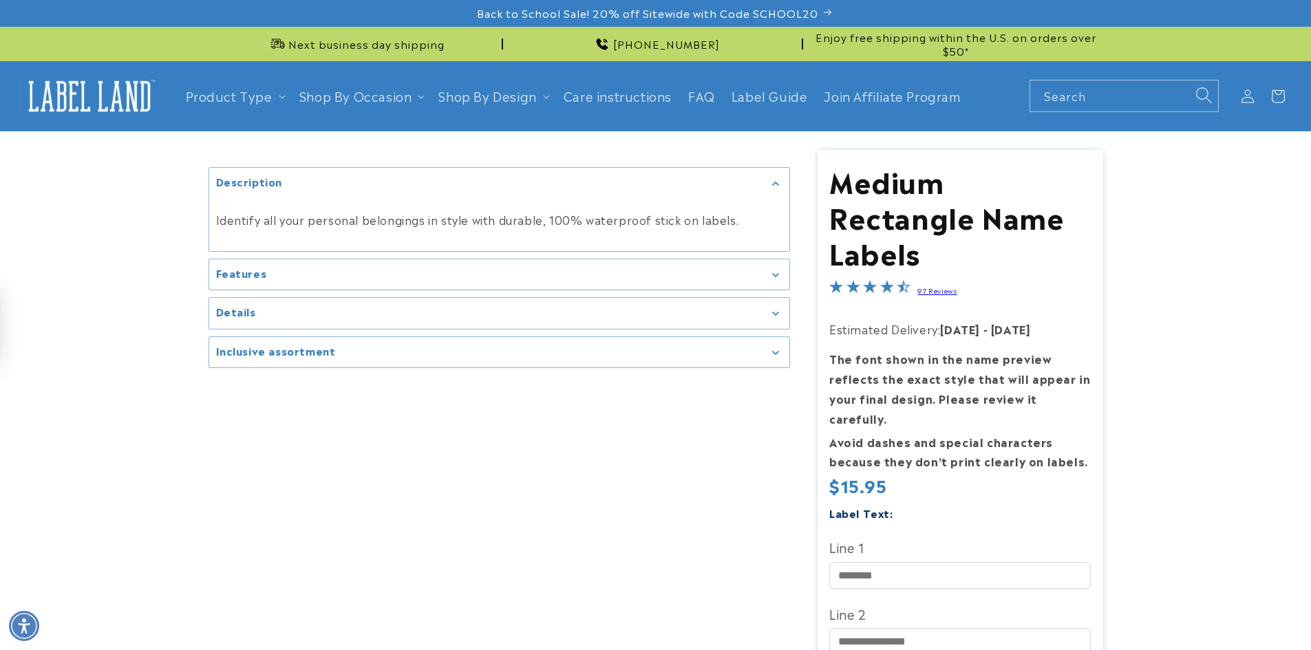  What do you see at coordinates (769, 96) in the screenshot?
I see `span: Label Guide` at bounding box center [769, 96].